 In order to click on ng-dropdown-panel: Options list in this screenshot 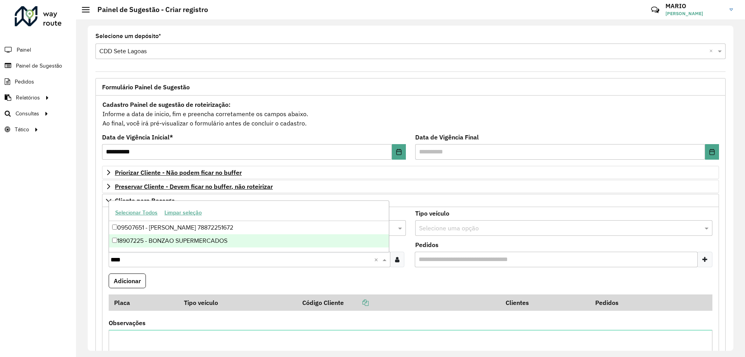, I will do `click(249, 226)`.